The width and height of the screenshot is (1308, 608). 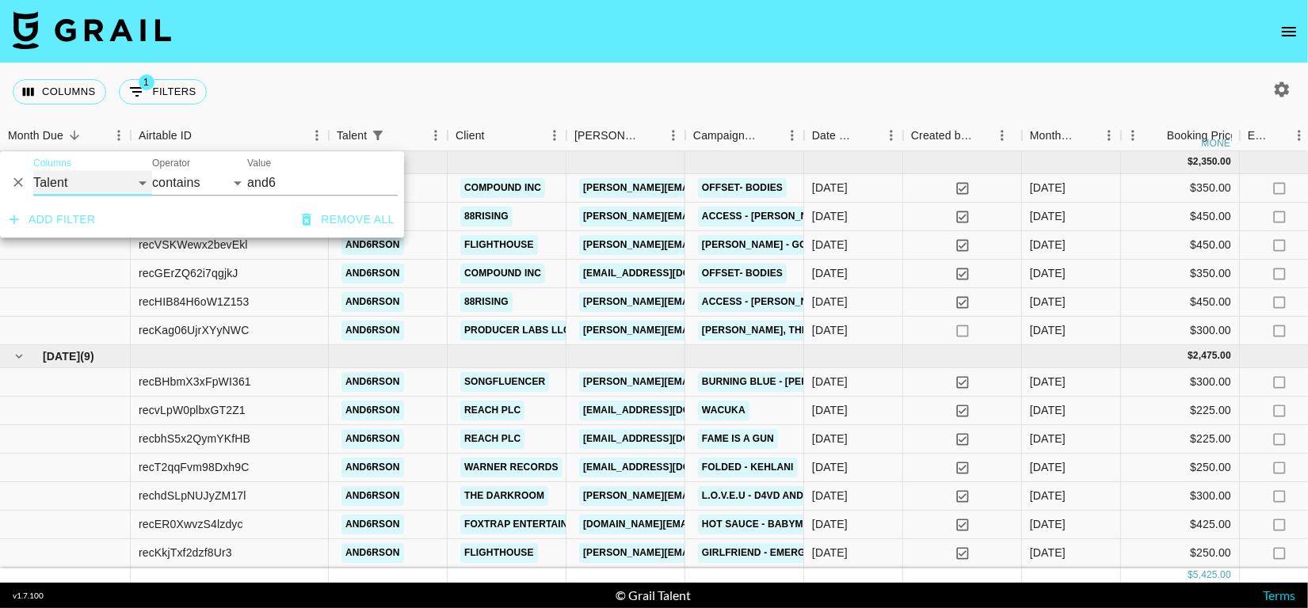 I want to click on div: 11/7/2025, so click(x=829, y=553).